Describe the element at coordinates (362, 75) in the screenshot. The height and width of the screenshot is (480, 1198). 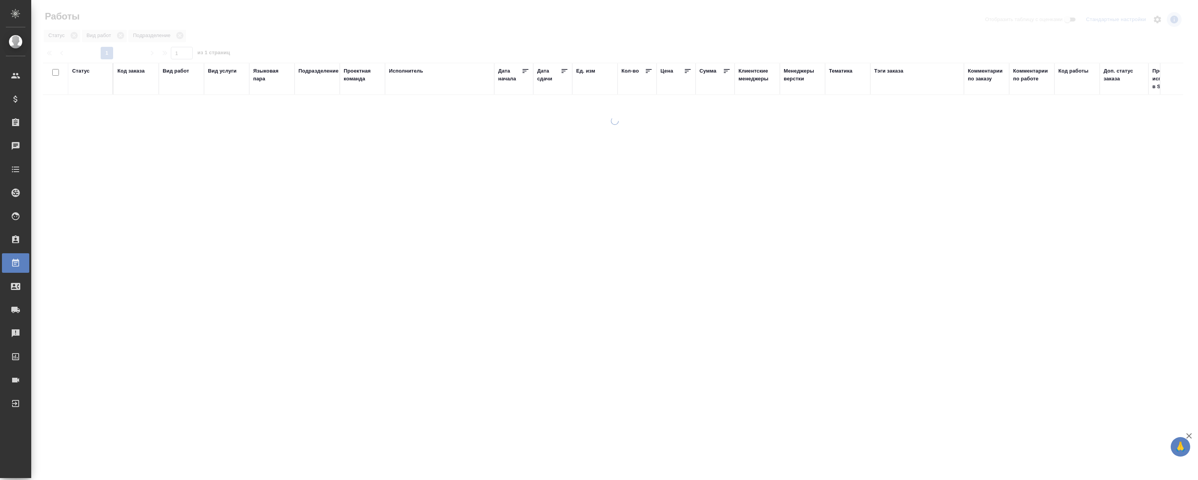
I see `div: Проектная команда` at that location.